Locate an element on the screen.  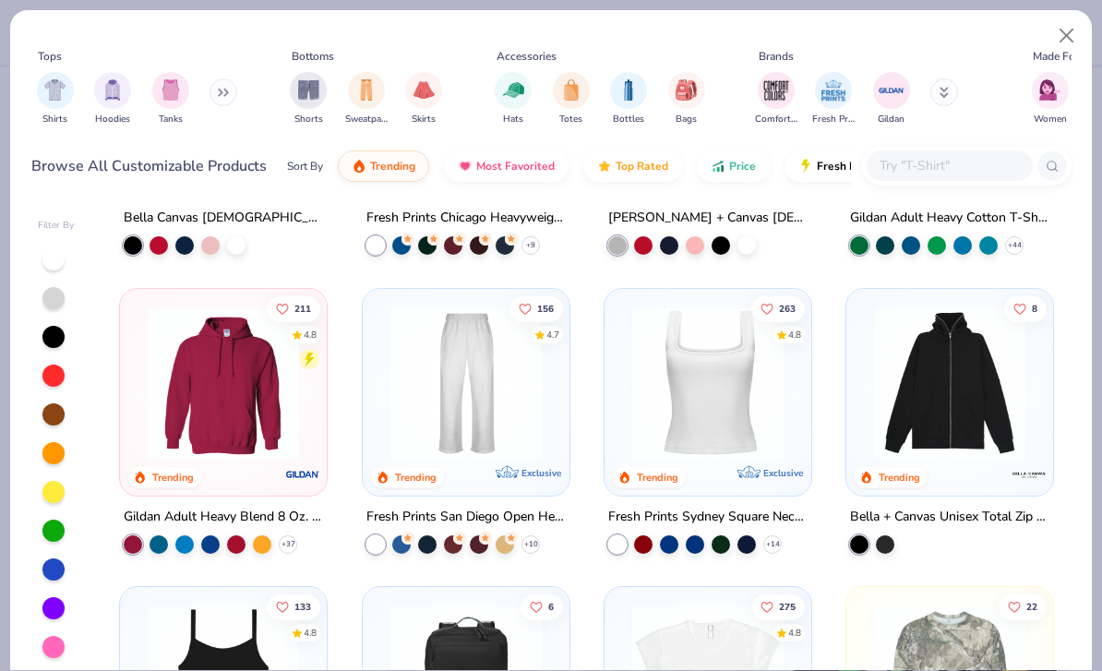
img: Fresh Prints Image is located at coordinates (833, 90).